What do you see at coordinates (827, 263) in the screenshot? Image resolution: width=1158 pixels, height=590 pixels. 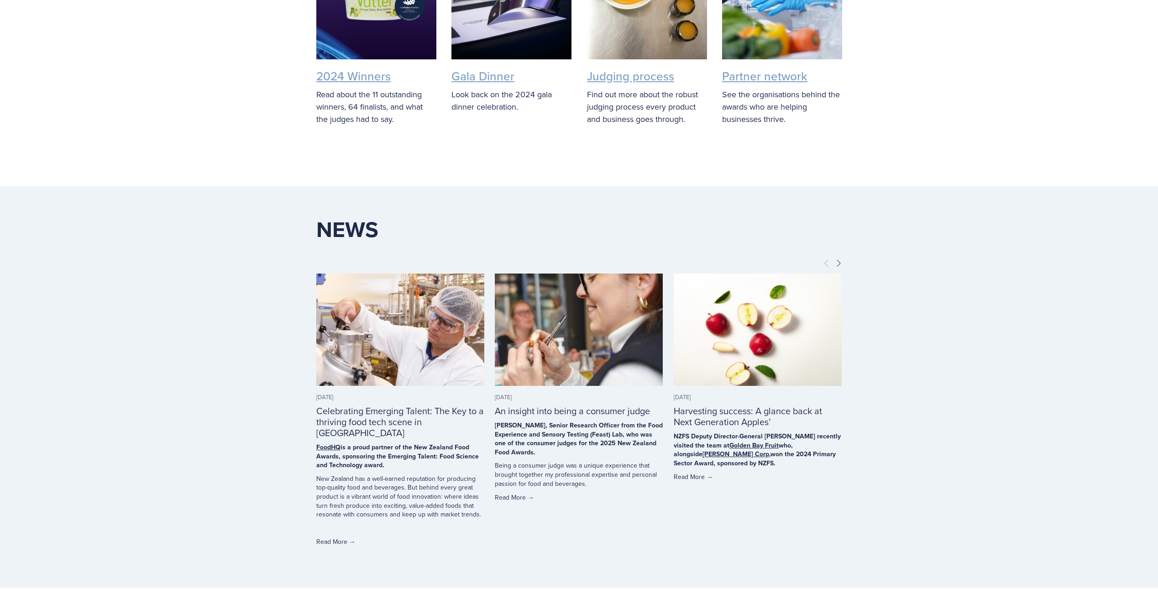 I see `span: Previous` at bounding box center [827, 263].